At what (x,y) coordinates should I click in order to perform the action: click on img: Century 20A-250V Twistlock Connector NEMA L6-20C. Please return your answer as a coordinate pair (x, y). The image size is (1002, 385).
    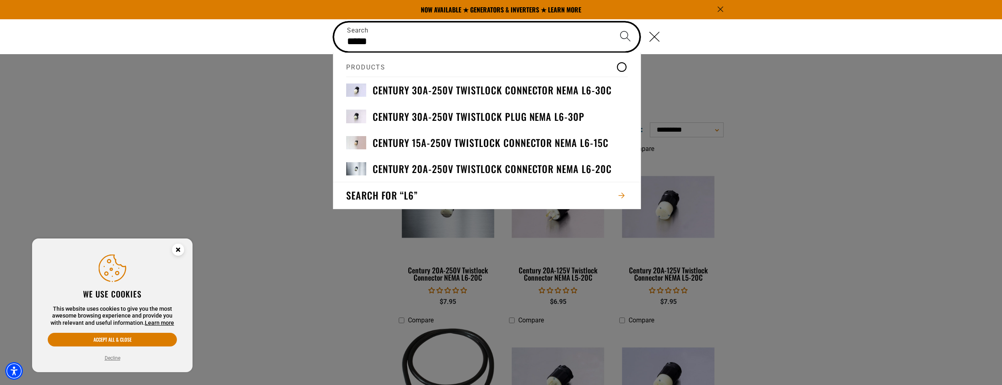
    Looking at the image, I should click on (356, 168).